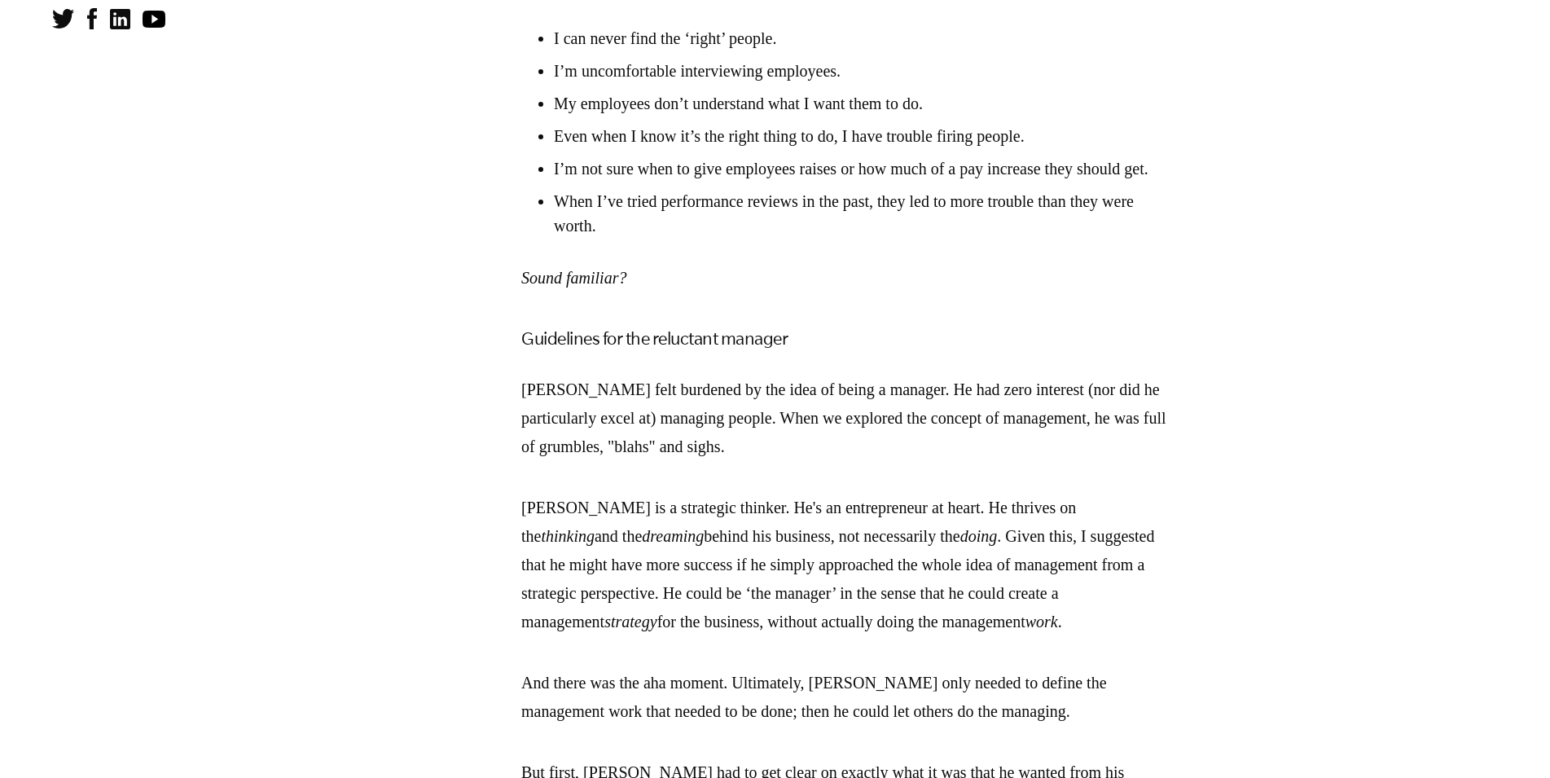 This screenshot has width=1550, height=778. I want to click on img: YouTube, so click(154, 19).